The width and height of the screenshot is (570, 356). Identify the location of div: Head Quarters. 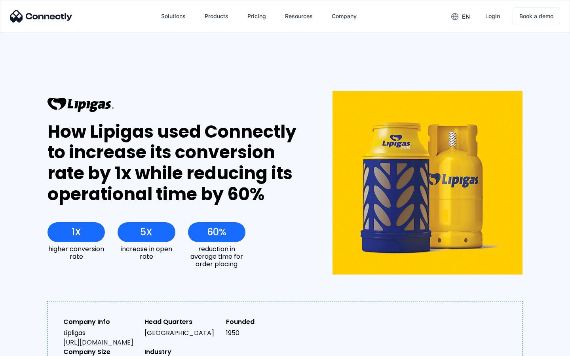
(182, 322).